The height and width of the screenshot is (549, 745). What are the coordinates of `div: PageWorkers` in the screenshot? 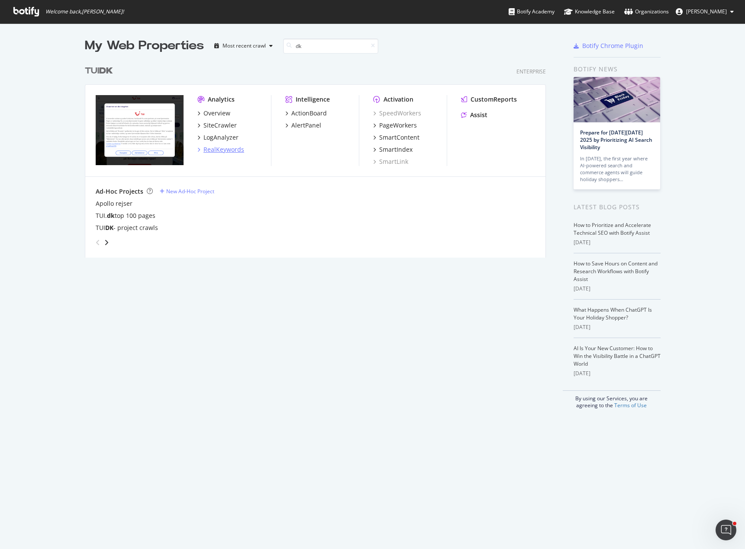 It's located at (398, 125).